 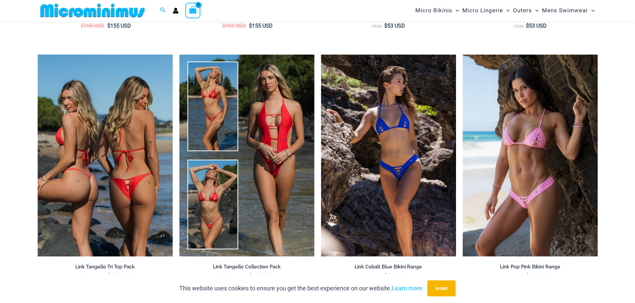 I want to click on a: Micro LingerieMenu ToggleMenu Toggle, so click(x=486, y=10).